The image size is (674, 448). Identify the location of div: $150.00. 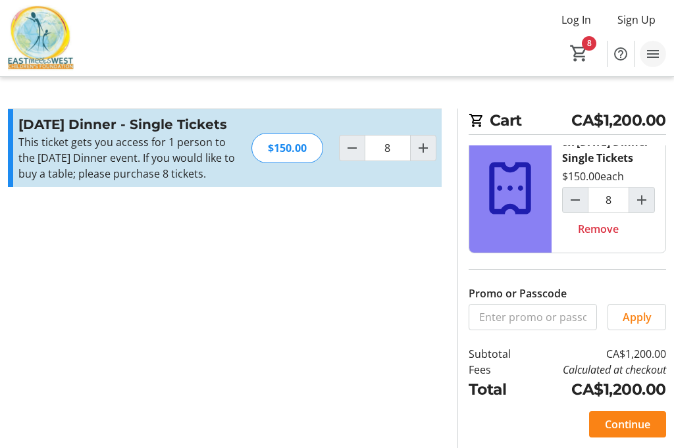
(287, 148).